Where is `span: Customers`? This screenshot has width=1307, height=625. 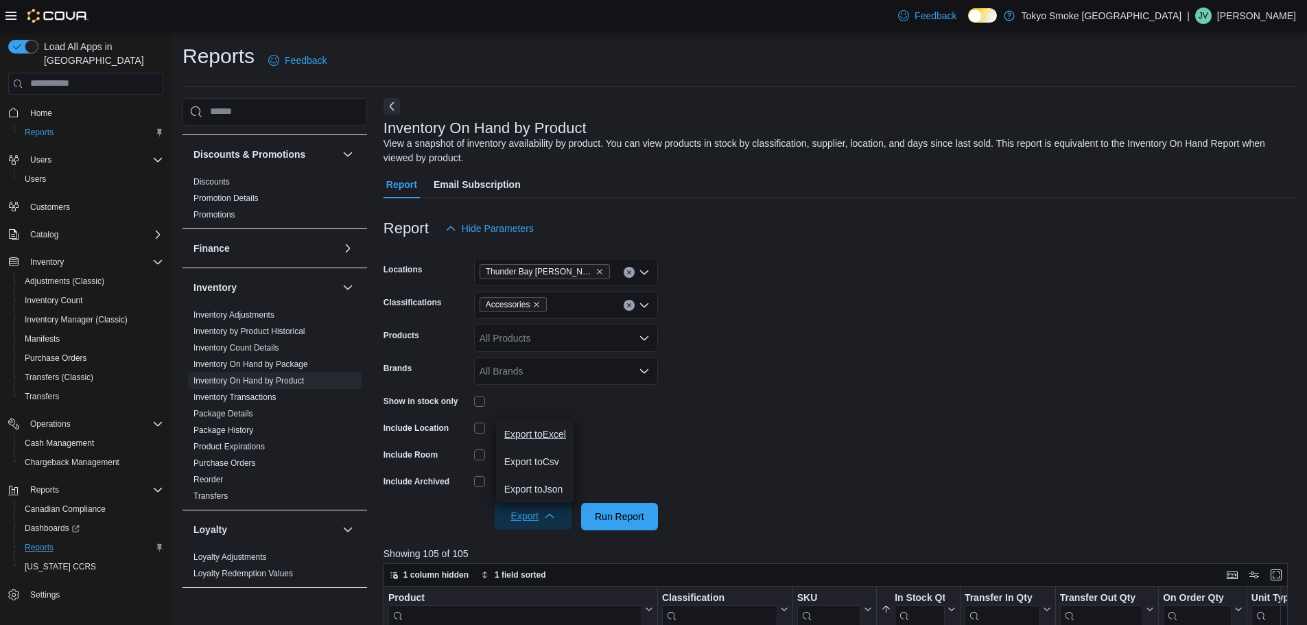 span: Customers is located at coordinates (94, 206).